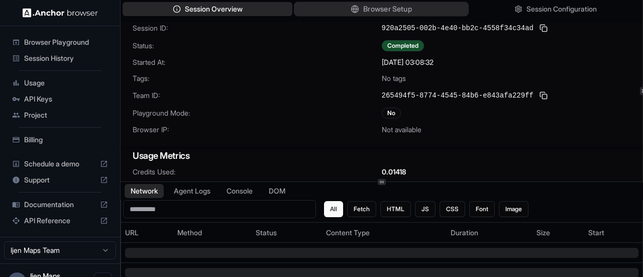  What do you see at coordinates (60, 115) in the screenshot?
I see `div: Project` at bounding box center [60, 115].